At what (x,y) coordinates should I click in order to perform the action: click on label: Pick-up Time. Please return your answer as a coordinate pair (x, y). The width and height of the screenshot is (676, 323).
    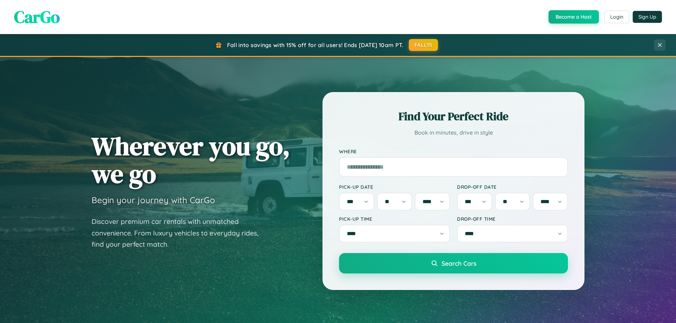
    Looking at the image, I should click on (394, 219).